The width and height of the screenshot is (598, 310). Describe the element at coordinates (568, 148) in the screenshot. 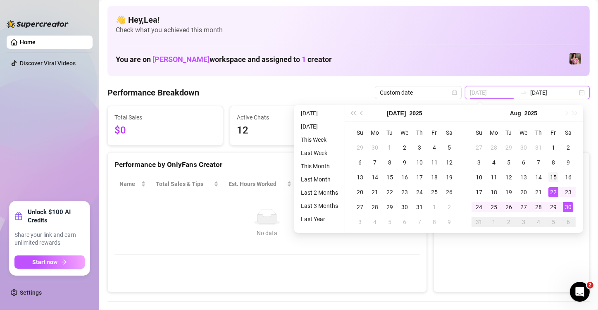

I see `td: 2025-08-02` at that location.